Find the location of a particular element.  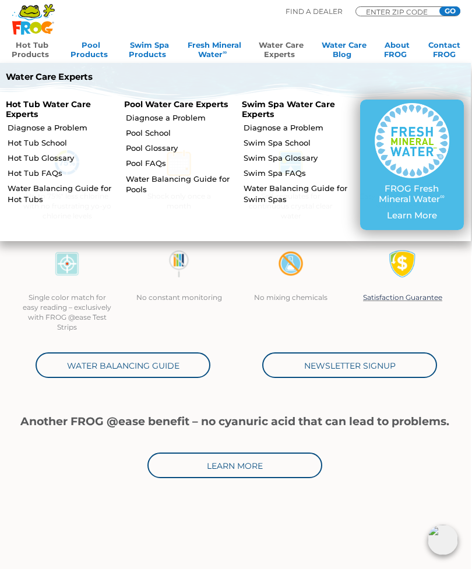

a: Water Balancing Guide for Pools is located at coordinates (179, 184).